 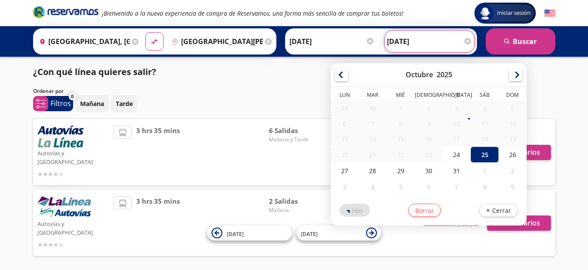 What do you see at coordinates (485, 154) in the screenshot?
I see `div: 25-Oct-25` at bounding box center [485, 154].